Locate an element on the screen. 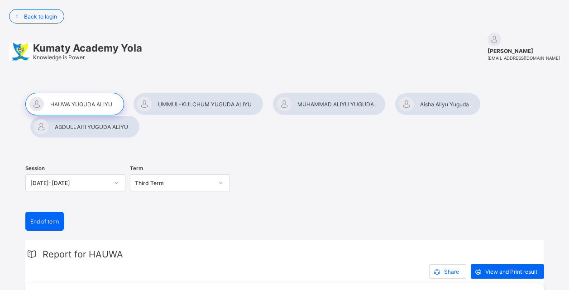 This screenshot has height=290, width=569. span: Share is located at coordinates (452, 272).